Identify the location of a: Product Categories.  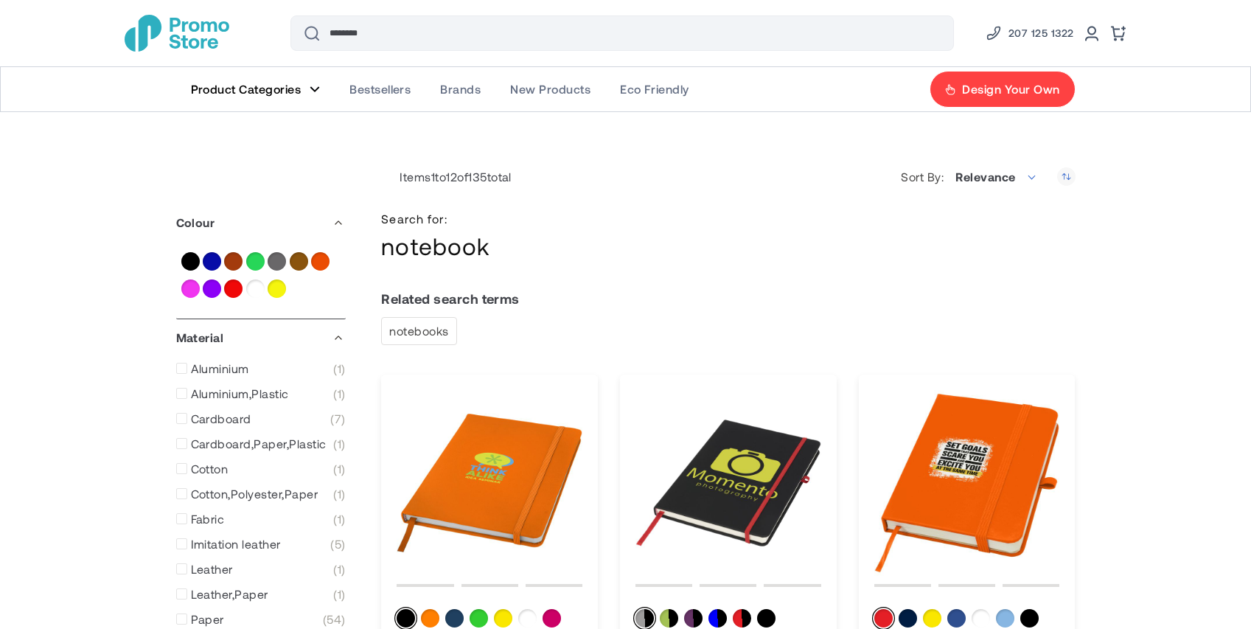
(256, 89).